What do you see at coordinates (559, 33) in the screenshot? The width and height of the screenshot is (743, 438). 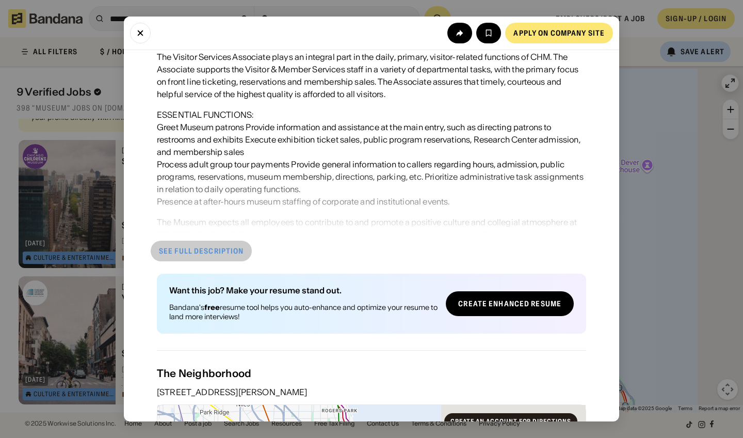 I see `div: Apply on company site` at bounding box center [559, 33].